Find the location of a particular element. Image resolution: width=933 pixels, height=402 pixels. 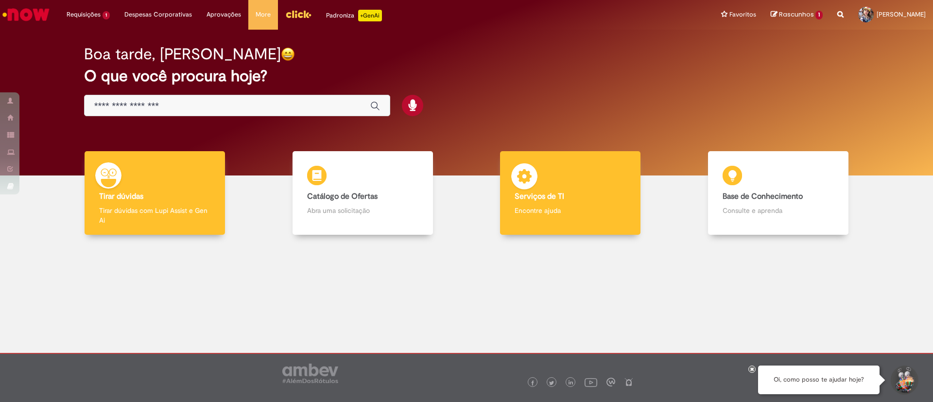

img: logo_footer_ambev_rotulo_gray.png is located at coordinates (310, 373).